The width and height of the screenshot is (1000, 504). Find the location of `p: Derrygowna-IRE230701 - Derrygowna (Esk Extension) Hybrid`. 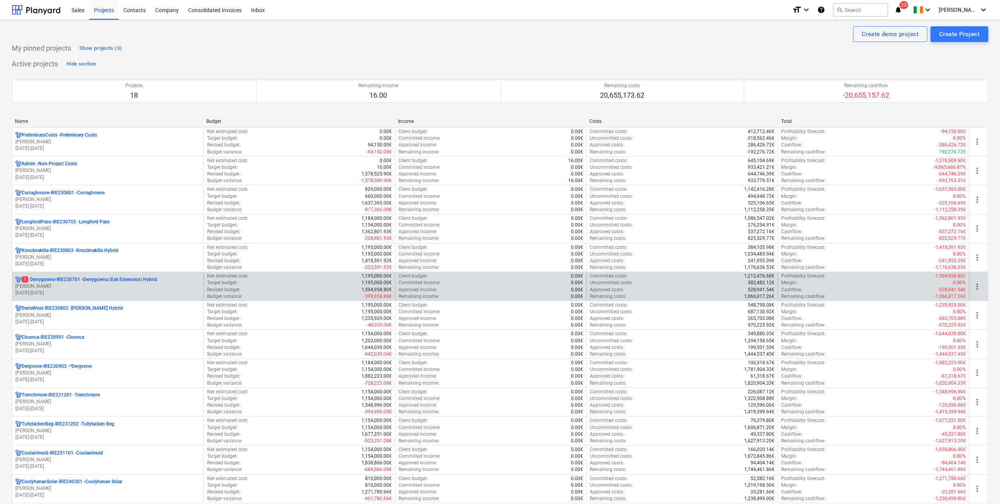

p: Derrygowna-IRE230701 - Derrygowna (Esk Extension) Hybrid is located at coordinates (89, 280).